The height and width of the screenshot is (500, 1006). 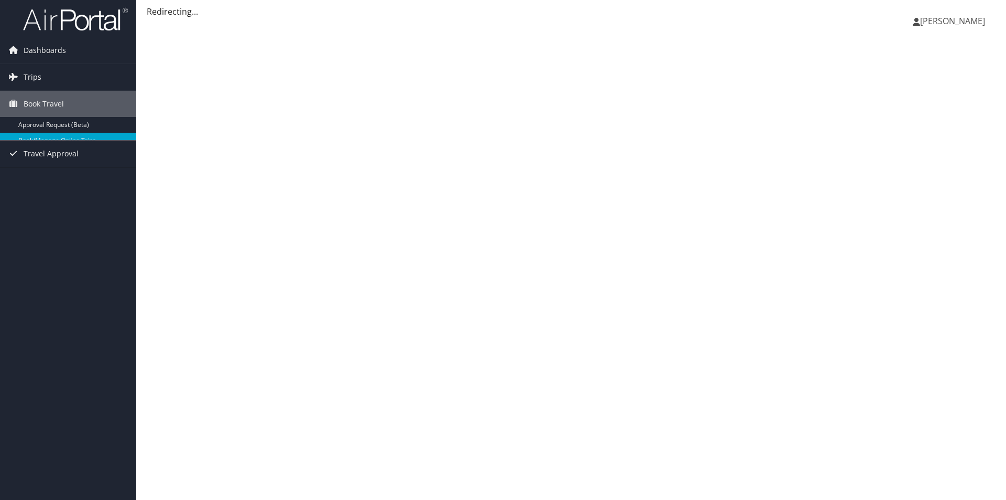 What do you see at coordinates (571, 12) in the screenshot?
I see `div: Redirecting...` at bounding box center [571, 12].